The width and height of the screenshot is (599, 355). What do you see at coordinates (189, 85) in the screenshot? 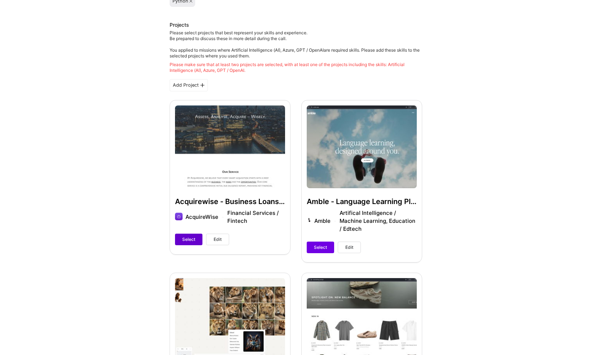
I see `div: Add Project` at bounding box center [189, 85].